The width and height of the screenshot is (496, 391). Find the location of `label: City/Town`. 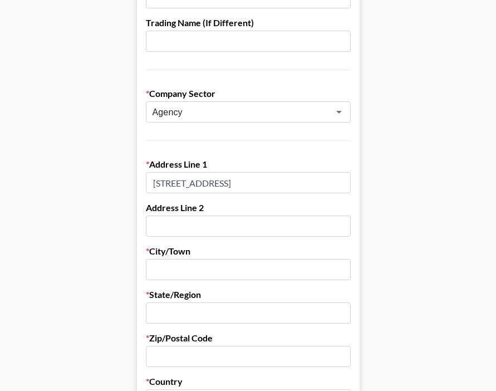

label: City/Town is located at coordinates (248, 251).